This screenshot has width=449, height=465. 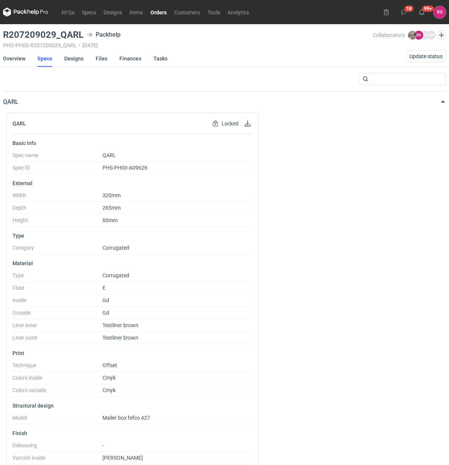 What do you see at coordinates (57, 419) in the screenshot?
I see `dt: Model` at bounding box center [57, 419].